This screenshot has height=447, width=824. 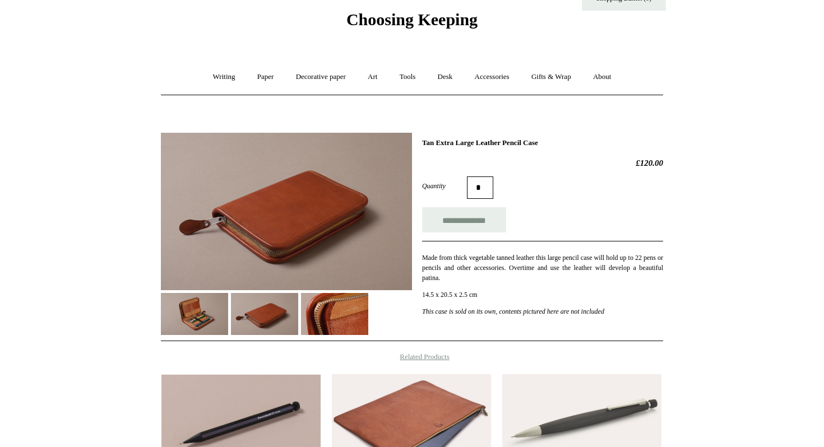 I want to click on a: Paper, so click(x=266, y=77).